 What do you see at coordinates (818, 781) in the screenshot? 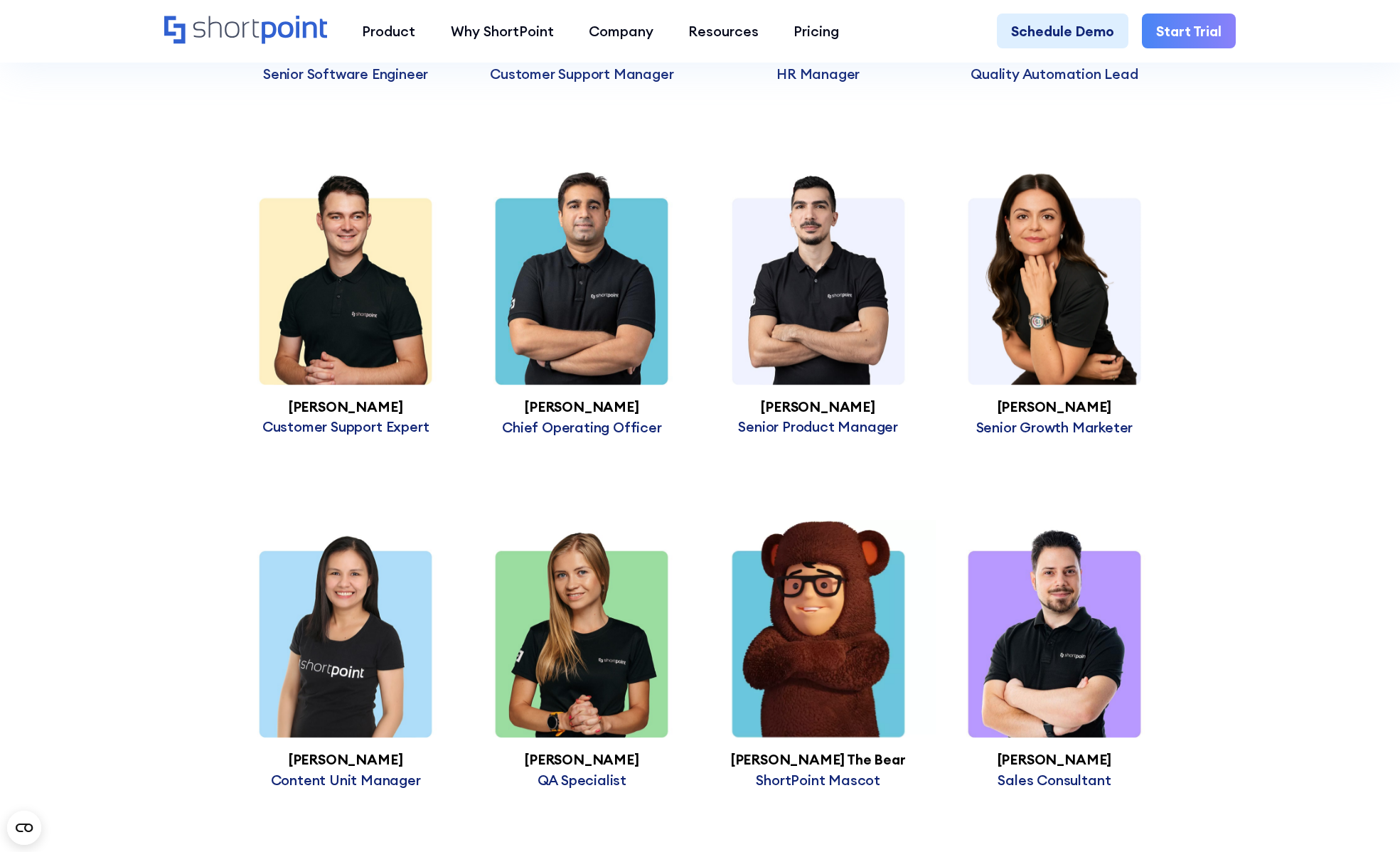
I see `p: ShortPoint Mascot` at bounding box center [818, 781].